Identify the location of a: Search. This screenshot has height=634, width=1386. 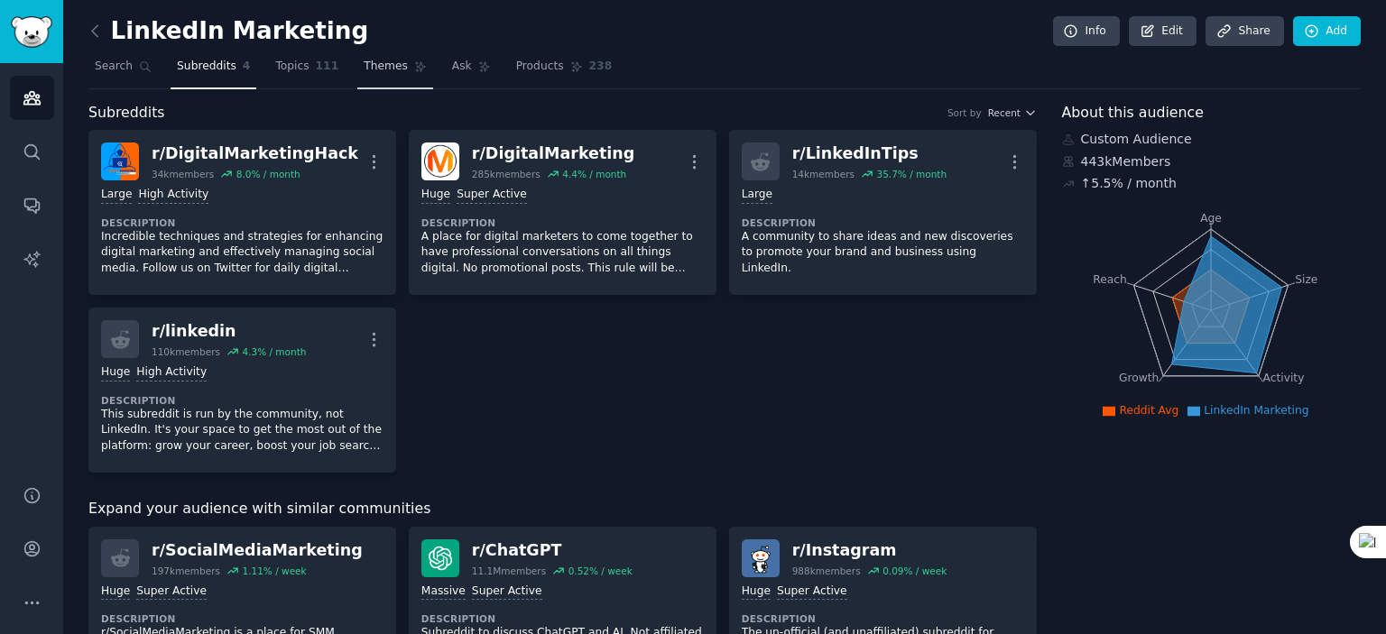
(123, 70).